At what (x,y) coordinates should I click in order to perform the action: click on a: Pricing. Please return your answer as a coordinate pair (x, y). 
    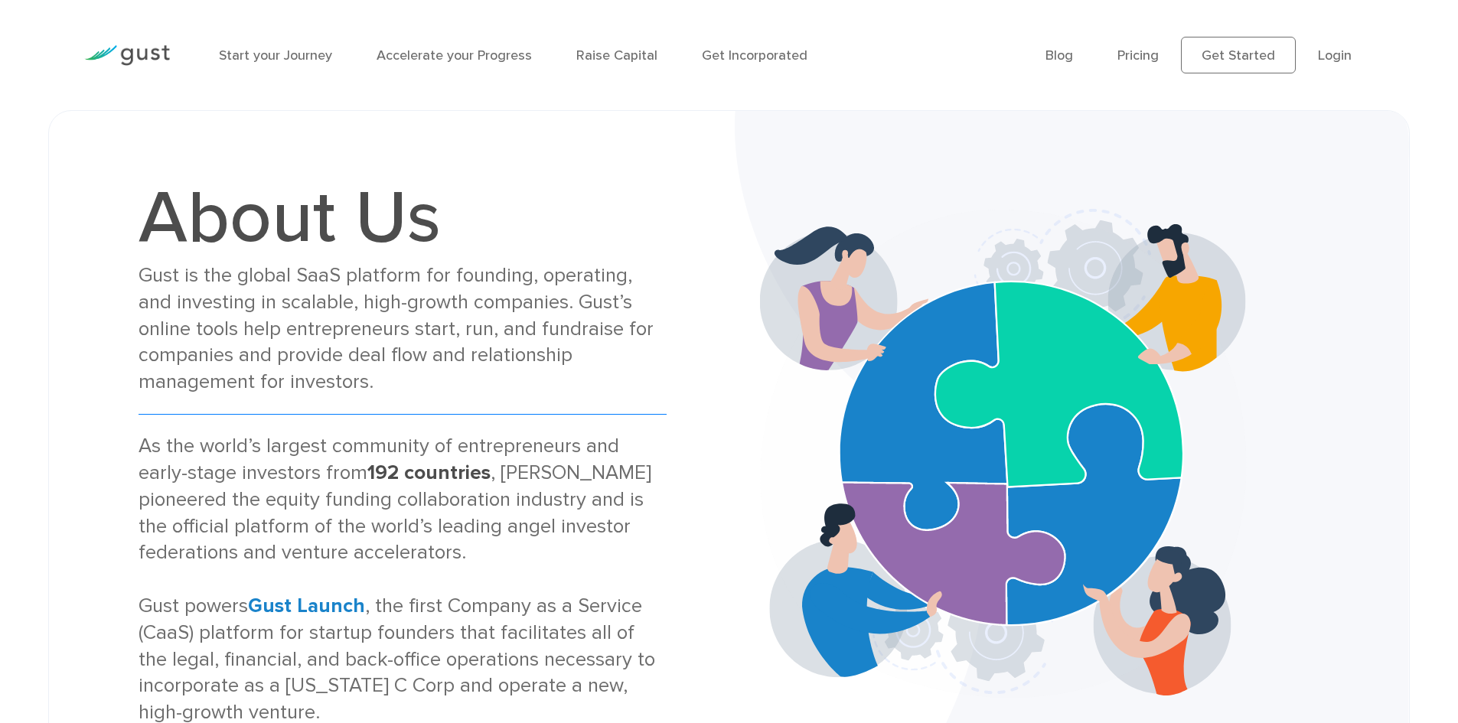
    Looking at the image, I should click on (1138, 55).